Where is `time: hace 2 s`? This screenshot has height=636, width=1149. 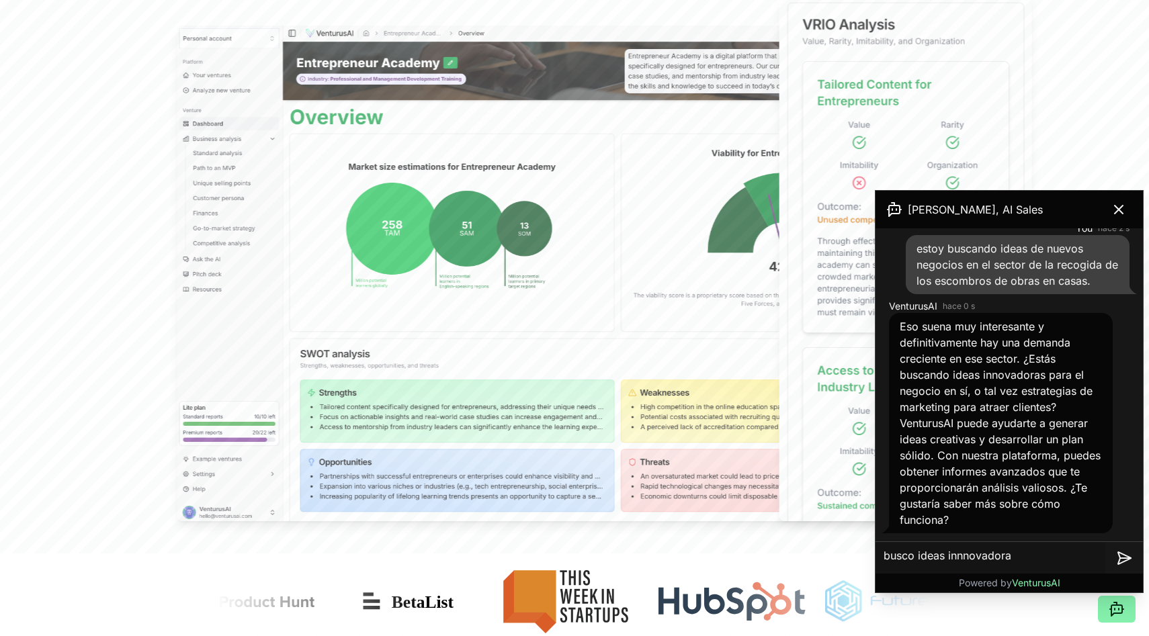
time: hace 2 s is located at coordinates (1113, 228).